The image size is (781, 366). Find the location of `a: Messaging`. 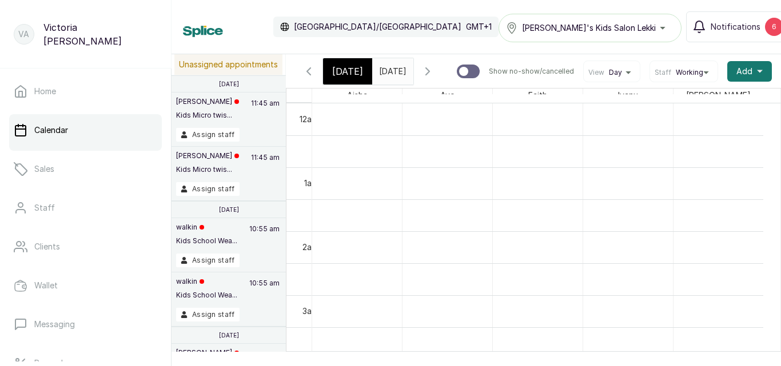

a: Messaging is located at coordinates (85, 325).